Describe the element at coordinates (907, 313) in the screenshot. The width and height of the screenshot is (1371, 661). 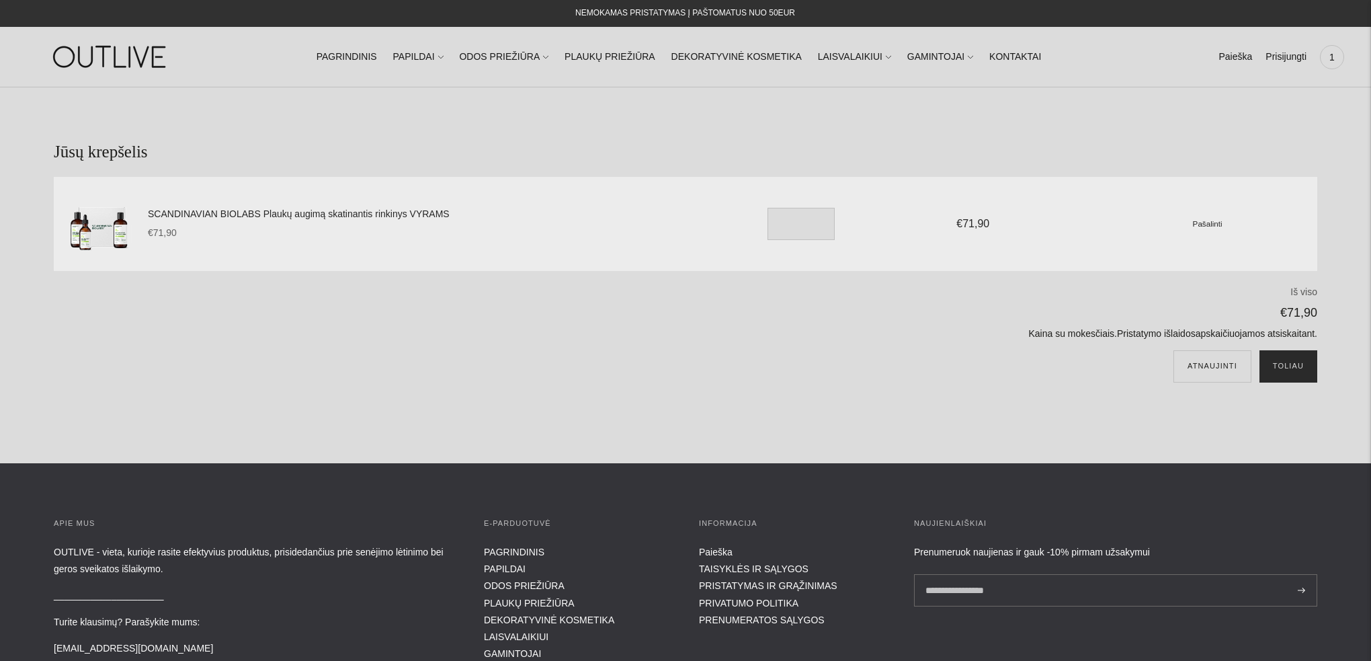
I see `p: €71,90` at that location.